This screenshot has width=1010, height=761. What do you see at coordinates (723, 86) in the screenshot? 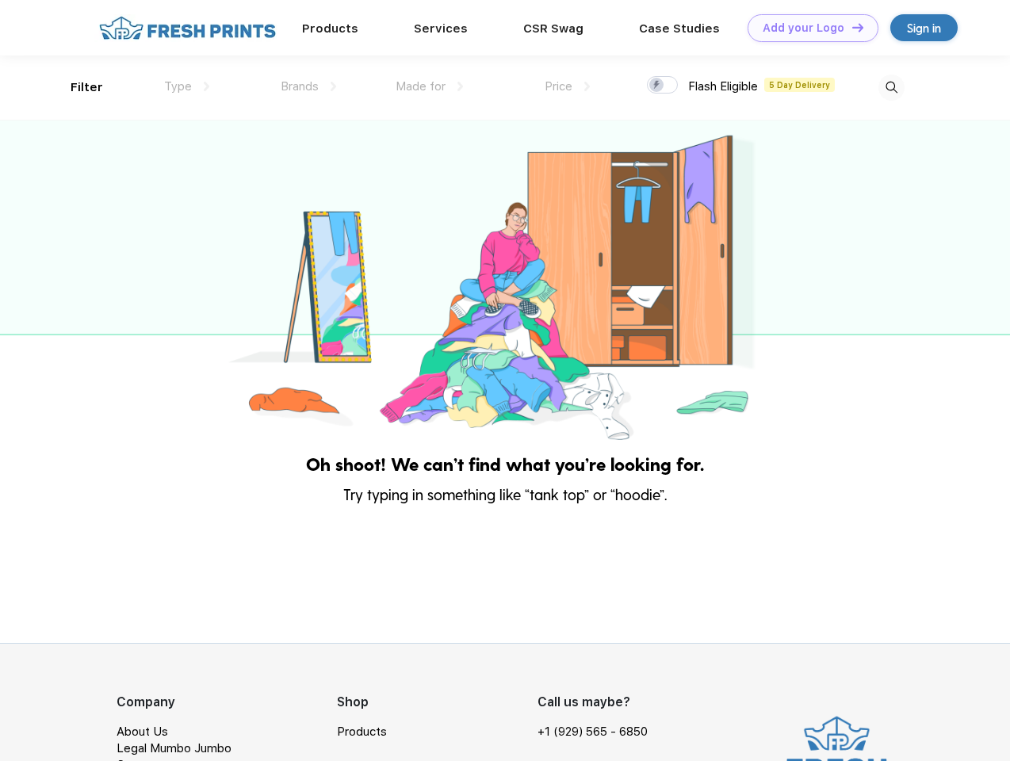
I see `span: Flash Eligible` at bounding box center [723, 86].